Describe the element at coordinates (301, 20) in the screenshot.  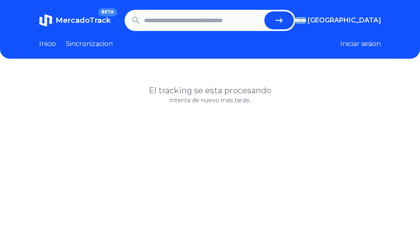
I see `img: Argentina` at that location.